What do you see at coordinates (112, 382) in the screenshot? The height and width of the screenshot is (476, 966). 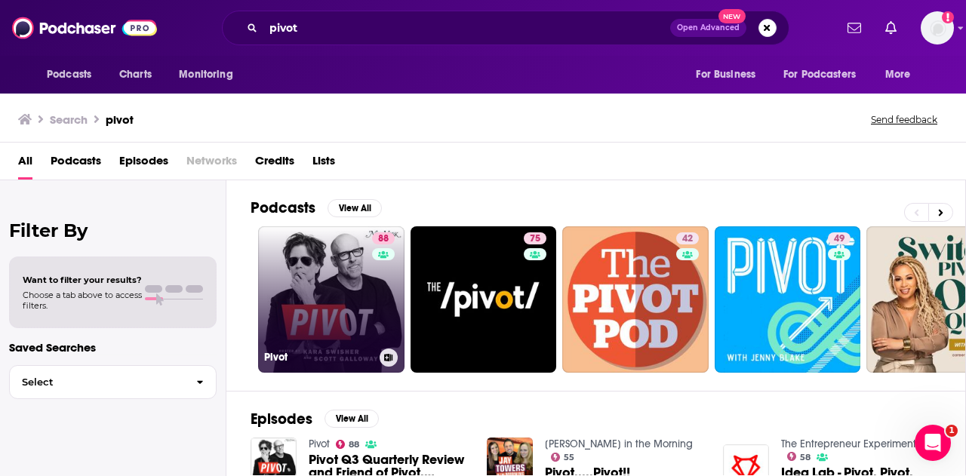 I see `button: Select` at bounding box center [112, 382].